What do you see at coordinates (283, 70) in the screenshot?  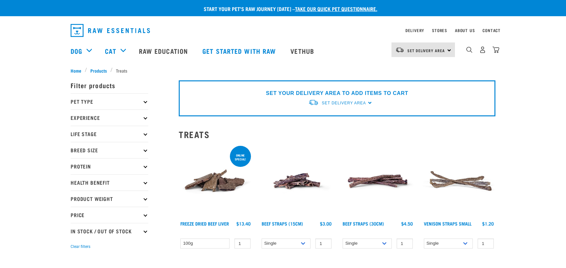 I see `nav: breadcrumbs` at bounding box center [283, 70].